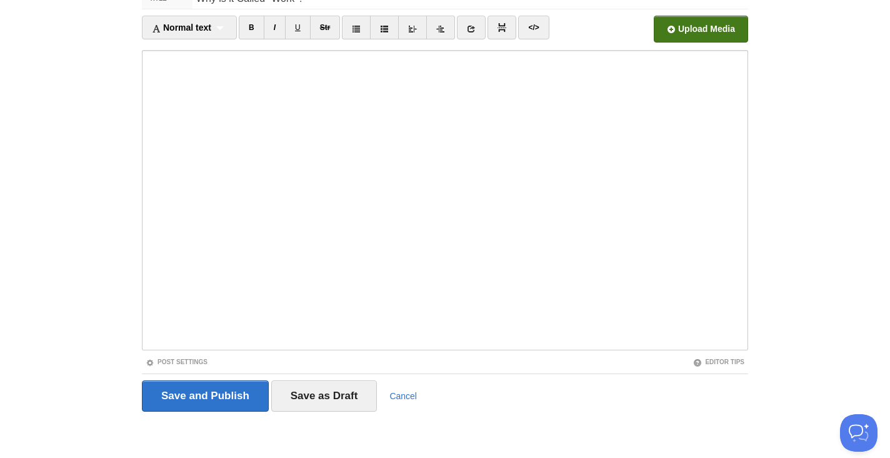  What do you see at coordinates (502, 28) in the screenshot?
I see `img: pagebreak-icon.png` at bounding box center [502, 28].